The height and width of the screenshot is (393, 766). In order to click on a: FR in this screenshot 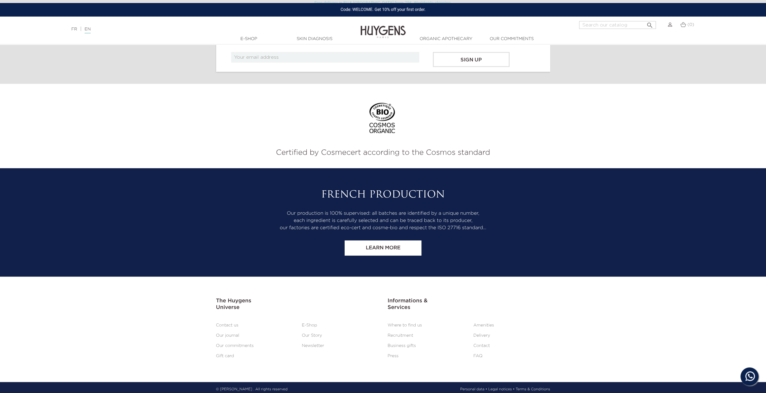, I will do `click(74, 29)`.